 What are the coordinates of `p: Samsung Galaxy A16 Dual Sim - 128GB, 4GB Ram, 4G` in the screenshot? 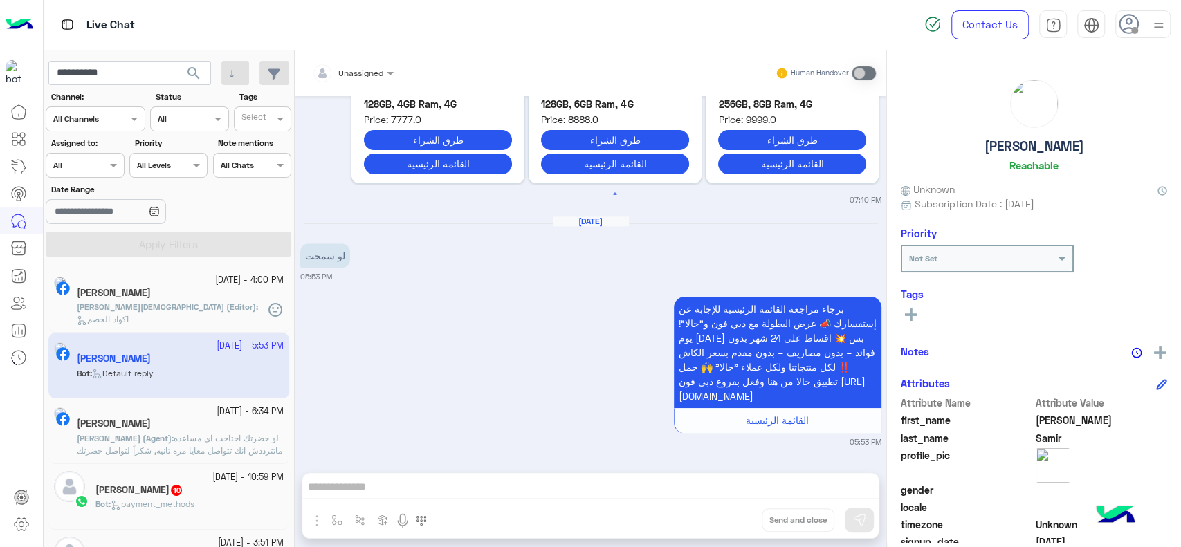 It's located at (438, 97).